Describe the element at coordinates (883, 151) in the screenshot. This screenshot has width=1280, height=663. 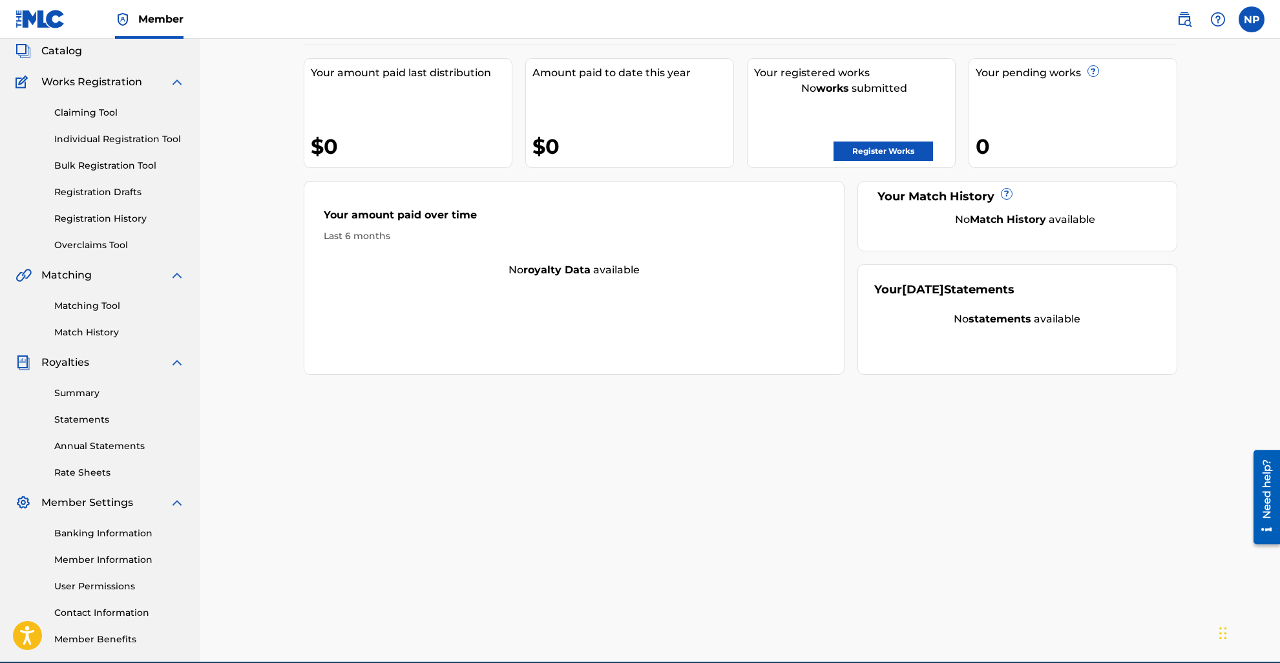
I see `a: Register Works` at that location.